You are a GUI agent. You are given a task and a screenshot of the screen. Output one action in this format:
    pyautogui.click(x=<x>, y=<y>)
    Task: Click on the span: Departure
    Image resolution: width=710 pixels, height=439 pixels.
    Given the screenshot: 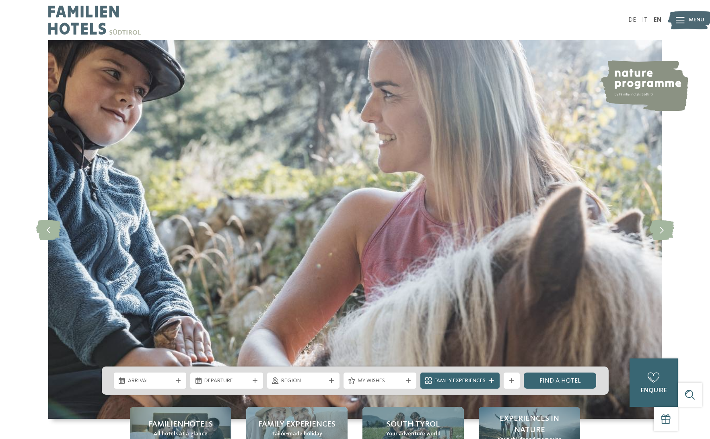 What is the action you would take?
    pyautogui.click(x=227, y=381)
    